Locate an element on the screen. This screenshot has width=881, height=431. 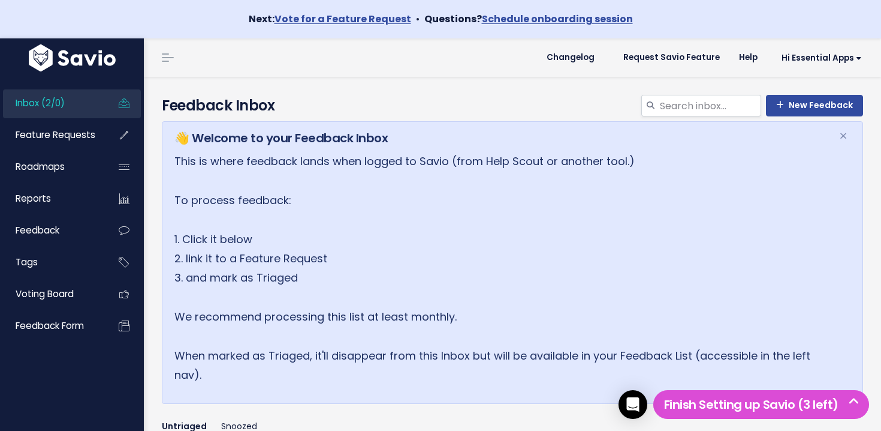
h5: Finish Setting up Savio (3 left) is located at coordinates (762, 404).